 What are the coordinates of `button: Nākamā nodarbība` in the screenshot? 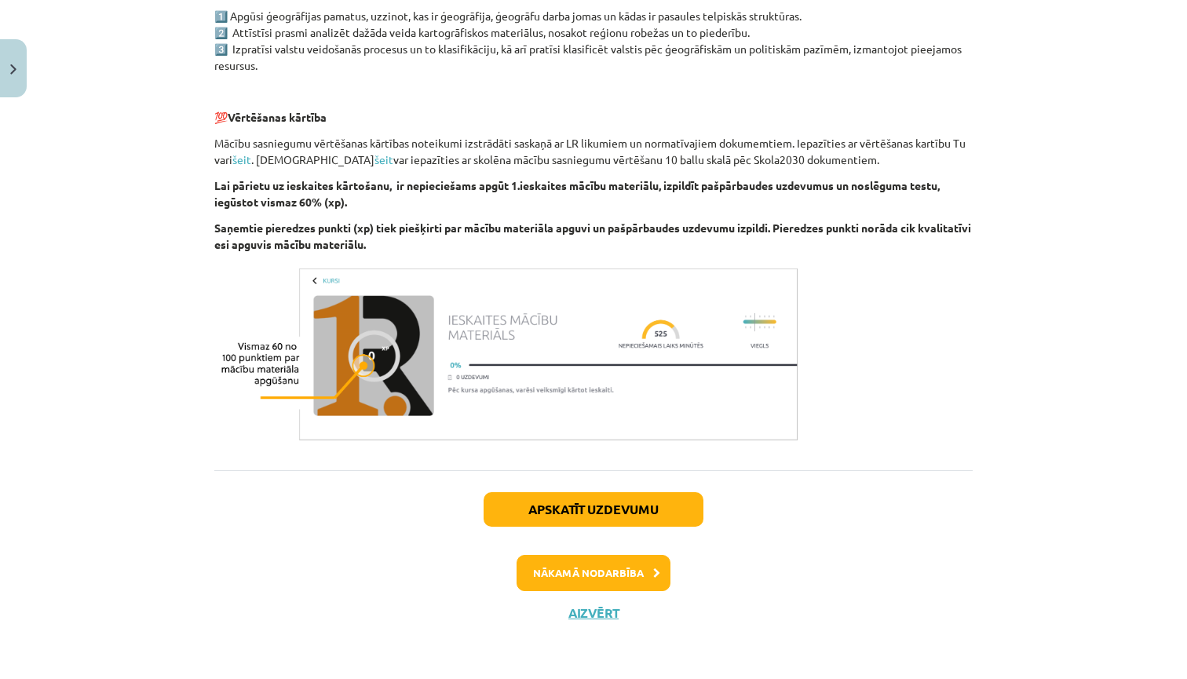 It's located at (594, 573).